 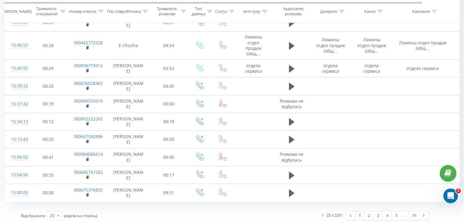 I want to click on td: 00:20, so click(x=48, y=139).